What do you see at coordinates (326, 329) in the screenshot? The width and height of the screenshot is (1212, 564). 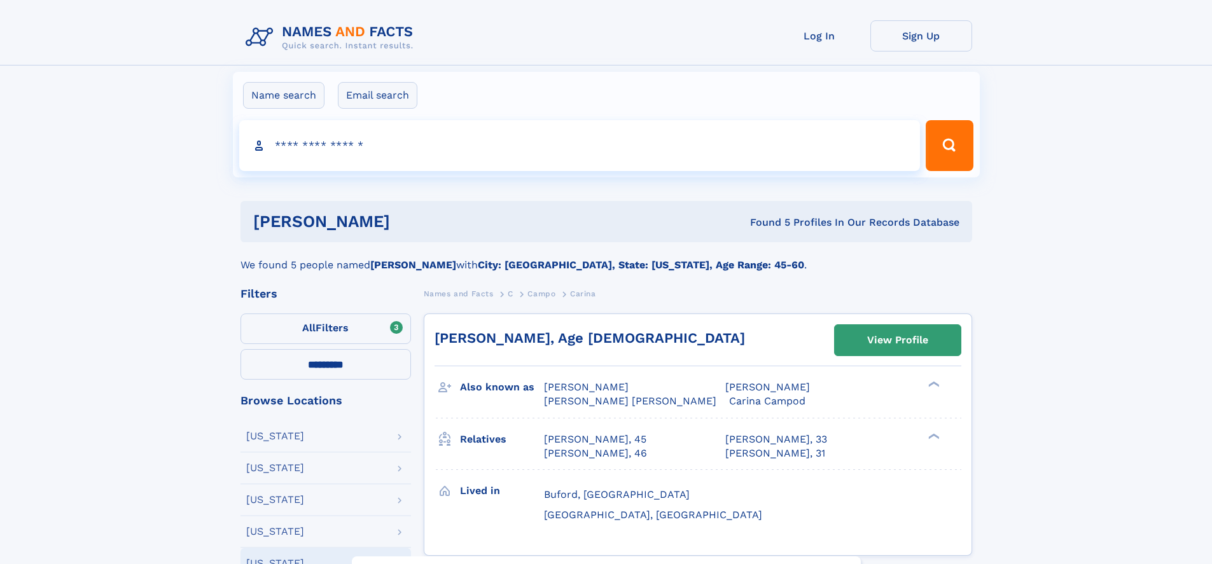 I see `label: Filters` at bounding box center [326, 329].